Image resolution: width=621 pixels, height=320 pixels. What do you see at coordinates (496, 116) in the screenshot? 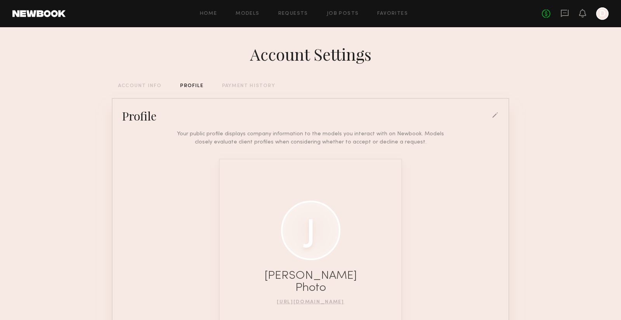
I see `div: edit` at bounding box center [496, 116].